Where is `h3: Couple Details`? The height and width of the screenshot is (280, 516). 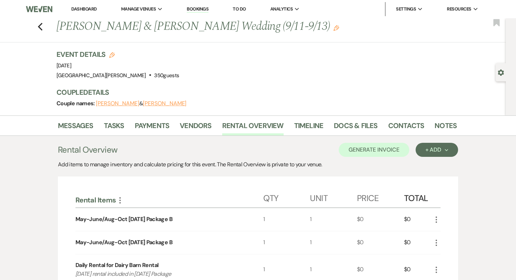 h3: Couple Details is located at coordinates (253, 92).